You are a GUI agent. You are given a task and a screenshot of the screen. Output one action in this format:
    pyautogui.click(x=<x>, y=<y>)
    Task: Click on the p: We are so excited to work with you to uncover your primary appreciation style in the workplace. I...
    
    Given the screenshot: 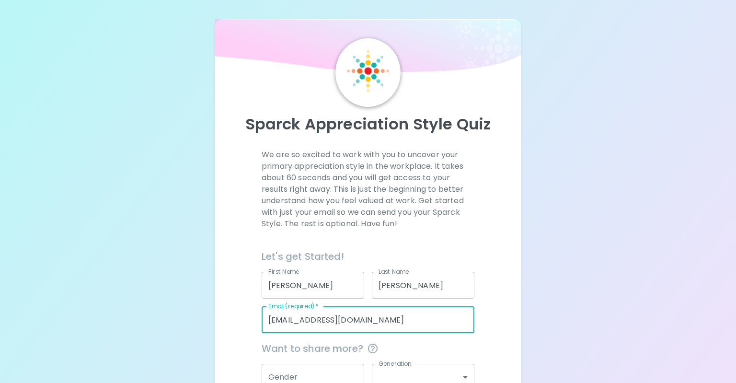 What is the action you would take?
    pyautogui.click(x=368, y=189)
    